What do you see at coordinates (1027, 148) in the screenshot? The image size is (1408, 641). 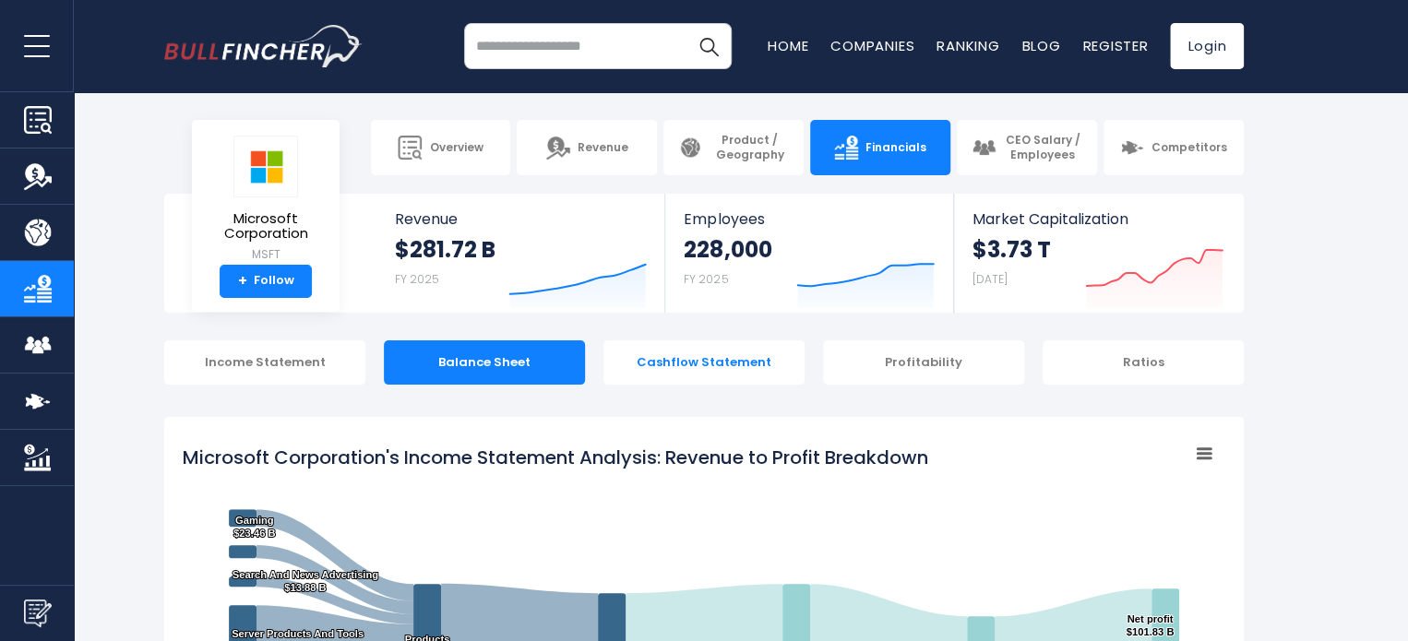 I see `a: CEO Salary / Employees` at bounding box center [1027, 148].